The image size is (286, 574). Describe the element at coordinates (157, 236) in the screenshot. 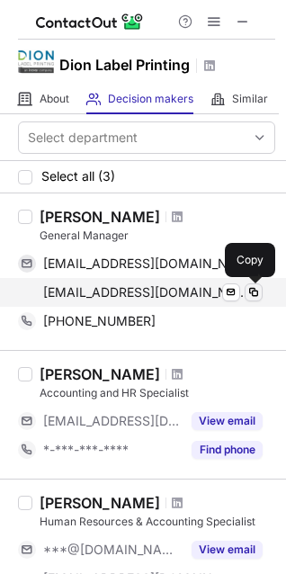

I see `div: General Manager` at that location.